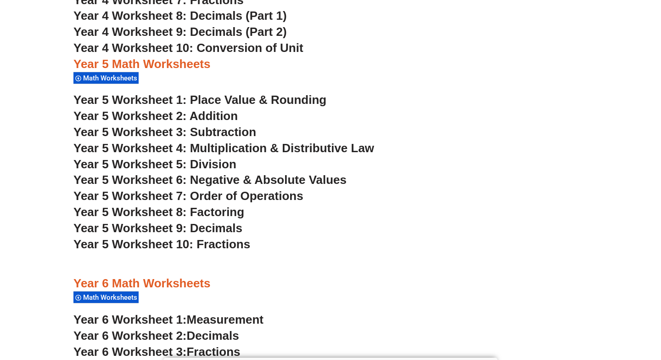 This screenshot has width=661, height=360. What do you see at coordinates (213, 335) in the screenshot?
I see `span: Decimals` at bounding box center [213, 335].